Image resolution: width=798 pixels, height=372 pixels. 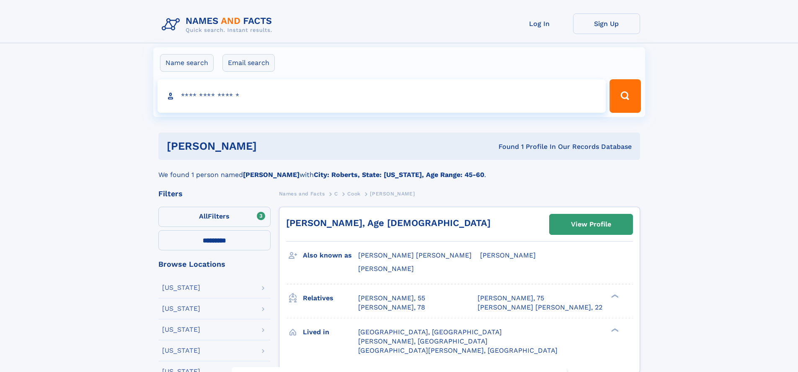 What do you see at coordinates (215, 264) in the screenshot?
I see `div: Browse Locations` at bounding box center [215, 264].